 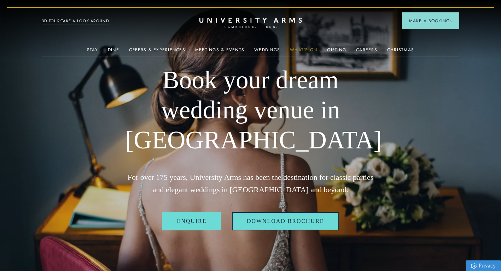 What do you see at coordinates (400, 52) in the screenshot?
I see `a: Christmas` at bounding box center [400, 52].